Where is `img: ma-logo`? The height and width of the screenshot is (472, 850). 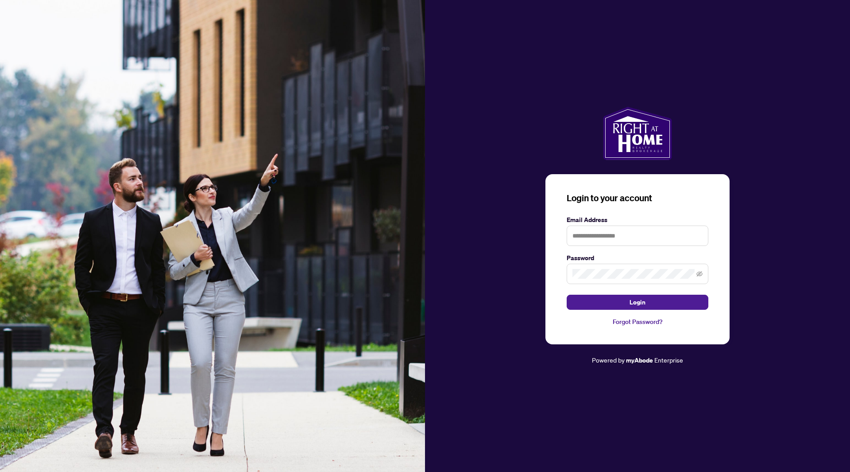
img: ma-logo is located at coordinates (637, 133).